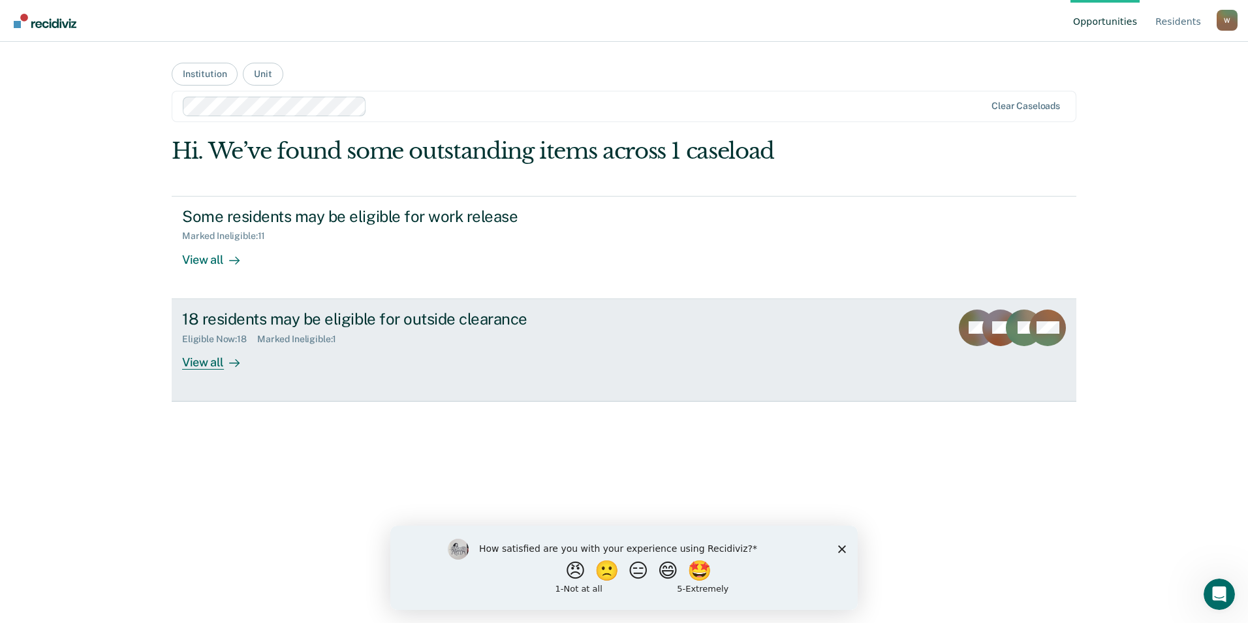  Describe the element at coordinates (204, 74) in the screenshot. I see `button: Institution` at that location.